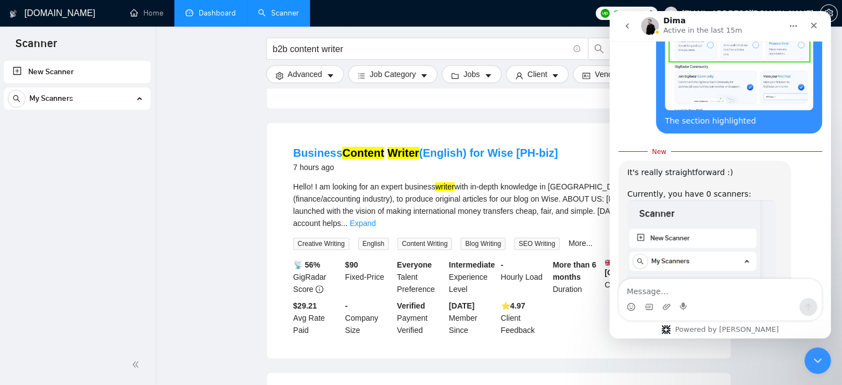 Image resolution: width=842 pixels, height=385 pixels. Describe the element at coordinates (363, 153) in the screenshot. I see `mark: Content` at that location.